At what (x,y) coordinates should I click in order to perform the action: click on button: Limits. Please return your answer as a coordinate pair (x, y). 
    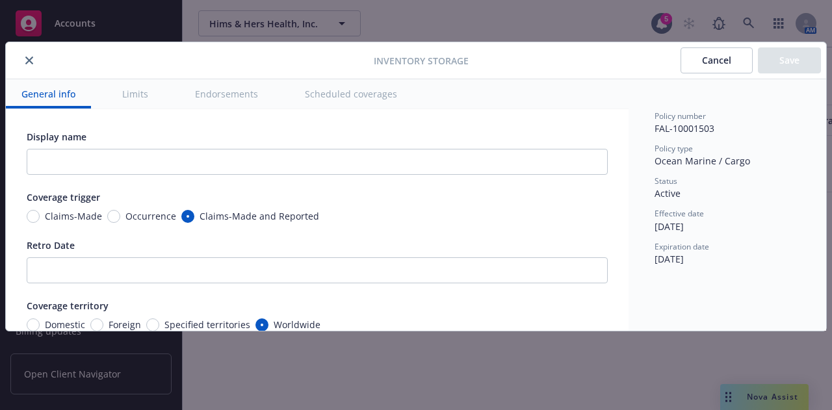
    Looking at the image, I should click on (135, 94).